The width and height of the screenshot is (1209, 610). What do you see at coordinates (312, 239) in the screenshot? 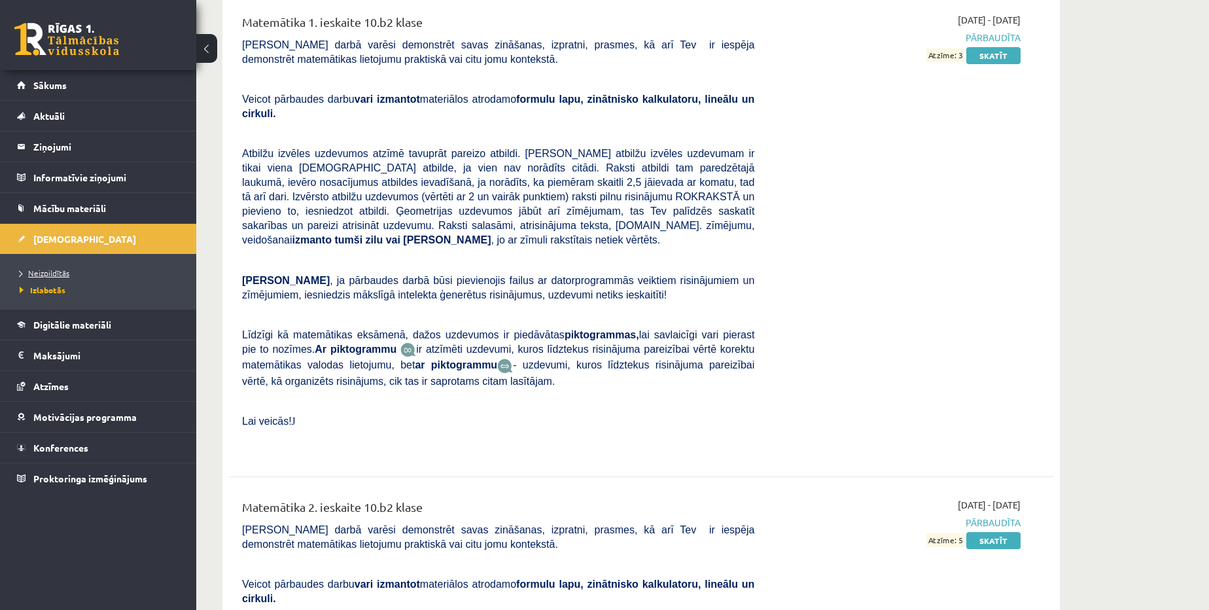
I see `b: izmanto` at bounding box center [312, 239].